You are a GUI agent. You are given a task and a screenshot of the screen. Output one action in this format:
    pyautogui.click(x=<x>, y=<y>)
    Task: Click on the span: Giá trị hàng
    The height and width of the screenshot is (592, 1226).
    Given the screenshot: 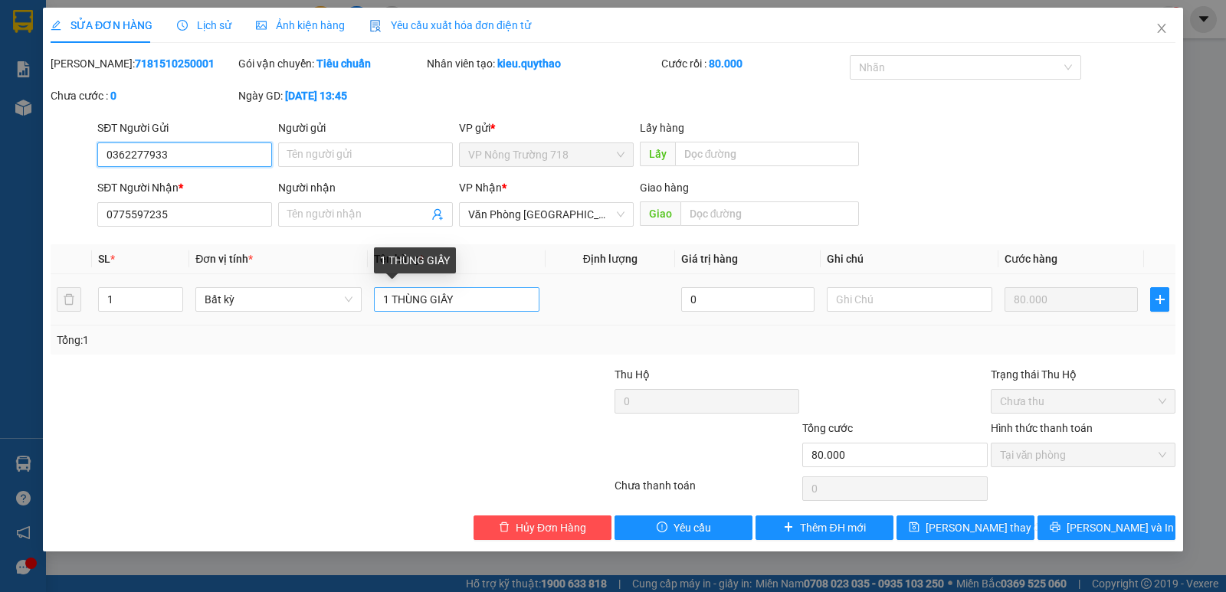 What is the action you would take?
    pyautogui.click(x=709, y=259)
    